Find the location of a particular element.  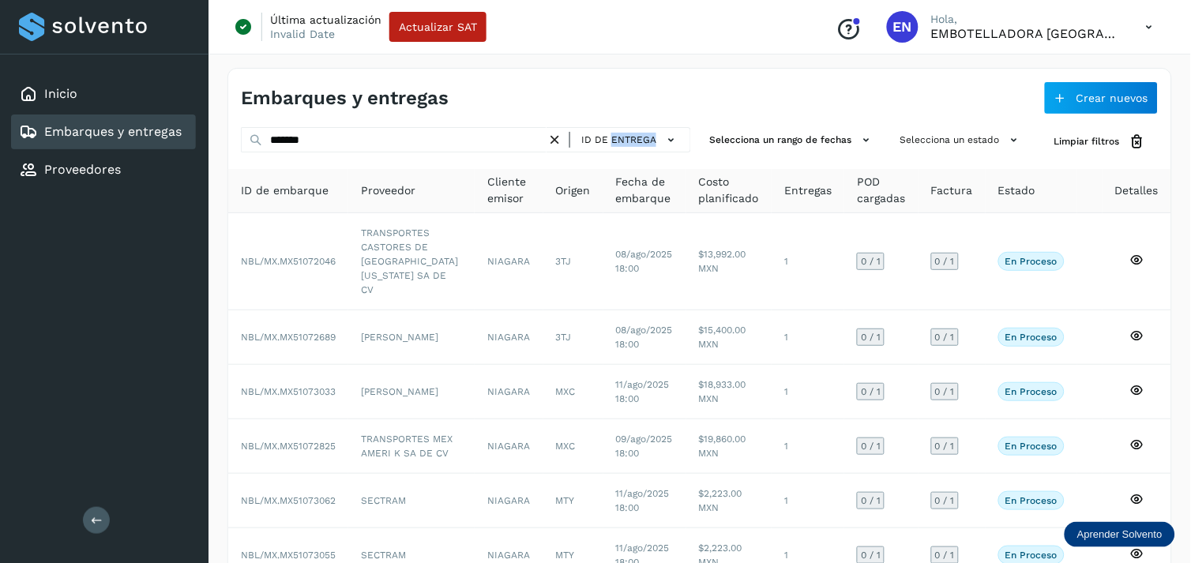

td: $2,223.00 MXN is located at coordinates (729, 501).